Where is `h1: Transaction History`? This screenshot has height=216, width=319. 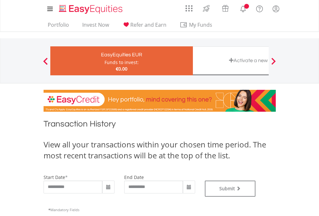 h1: Transaction History is located at coordinates (159, 125).